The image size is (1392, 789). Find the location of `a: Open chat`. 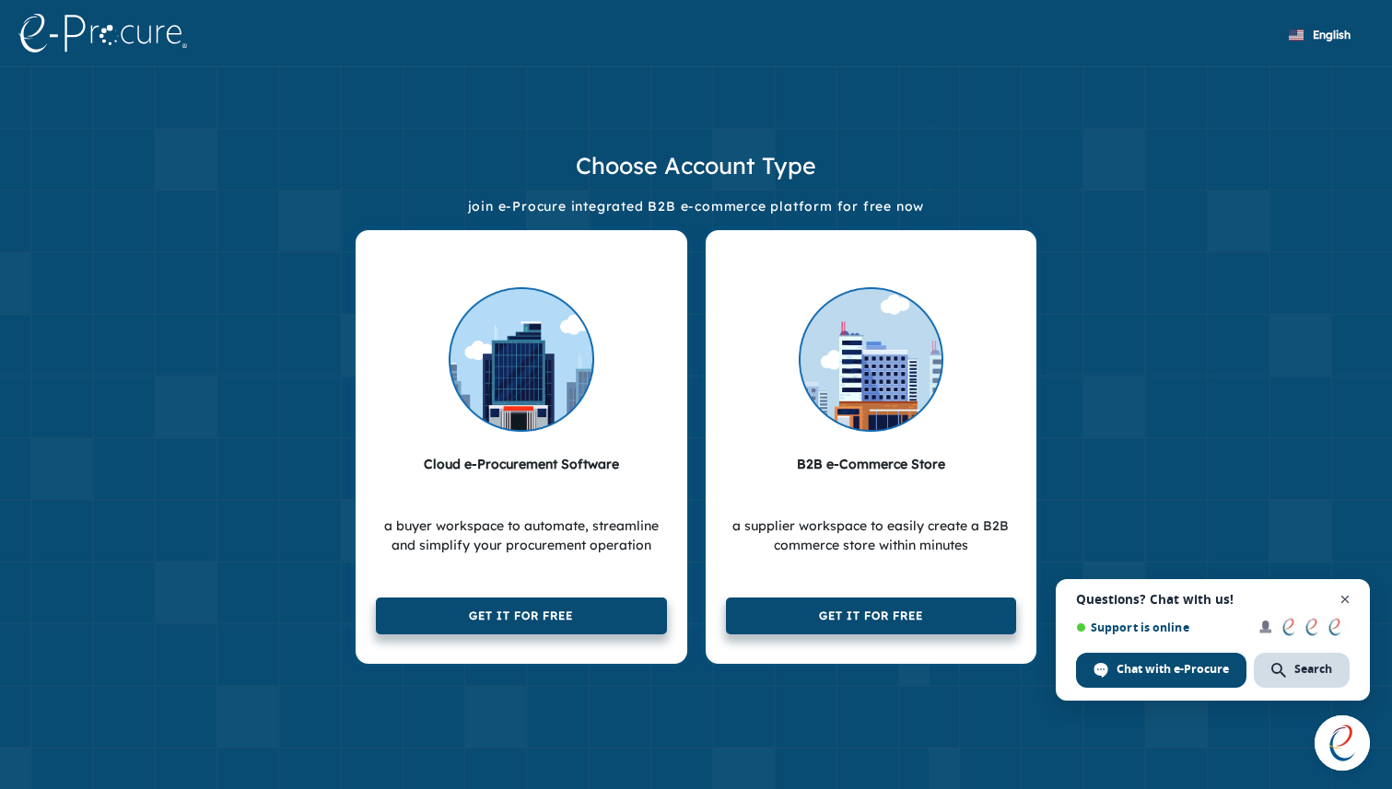

a: Open chat is located at coordinates (1342, 743).